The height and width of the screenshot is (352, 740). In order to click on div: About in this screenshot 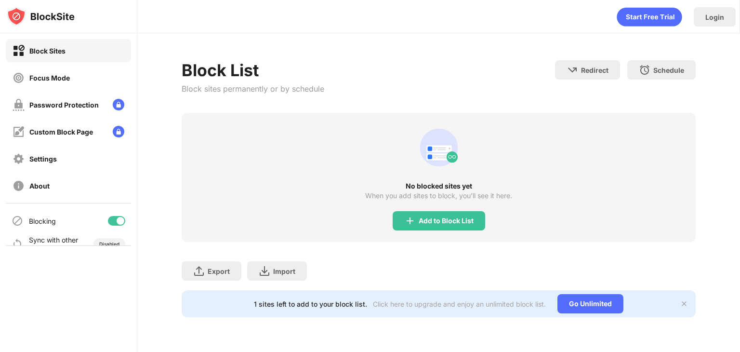, I will do `click(40, 185)`.